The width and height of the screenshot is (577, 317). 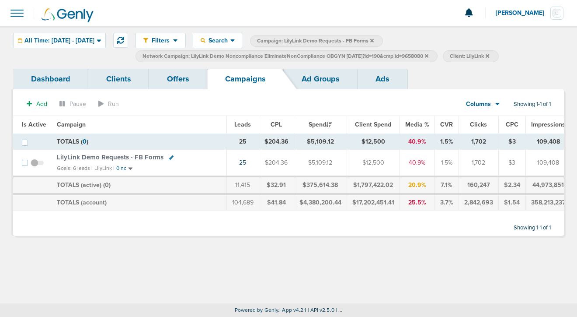 I want to click on td: 25.5%, so click(x=417, y=202).